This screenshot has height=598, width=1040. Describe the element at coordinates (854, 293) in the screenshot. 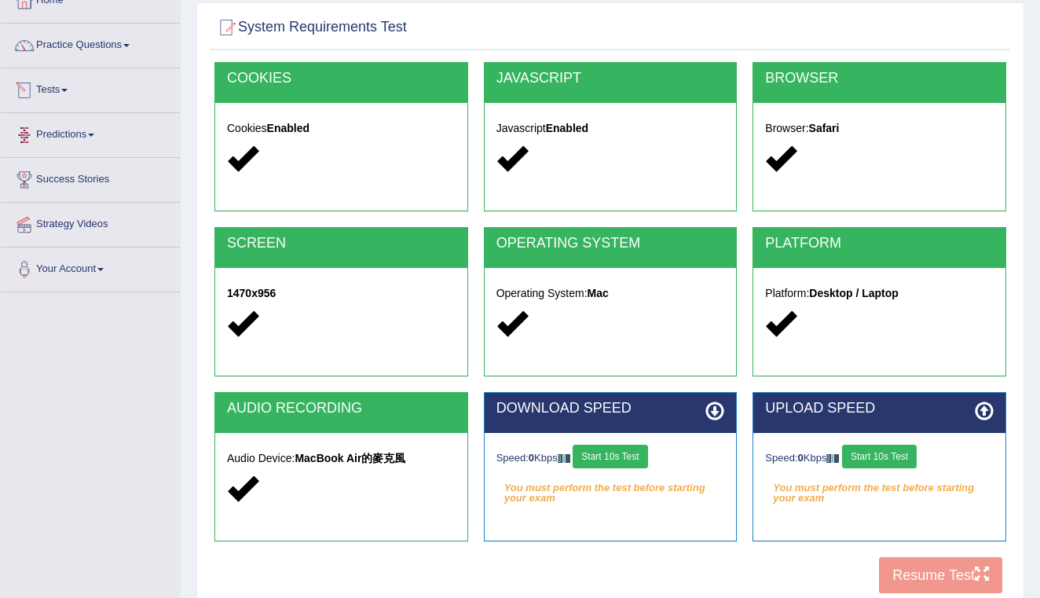

I see `strong: Desktop / Laptop` at that location.